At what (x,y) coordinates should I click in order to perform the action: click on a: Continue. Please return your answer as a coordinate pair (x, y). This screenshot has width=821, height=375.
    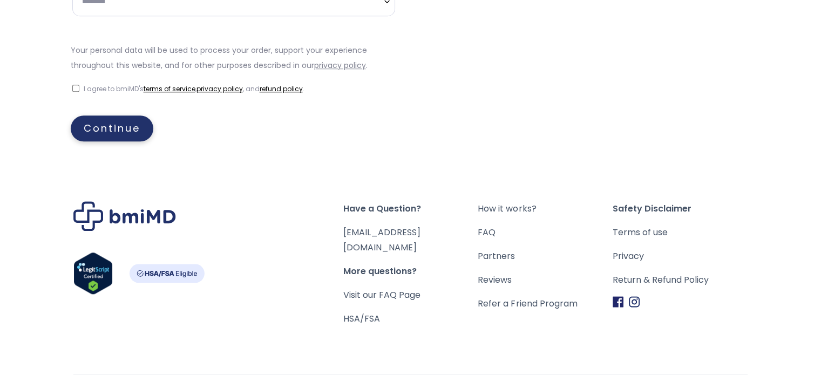
    Looking at the image, I should click on (112, 129).